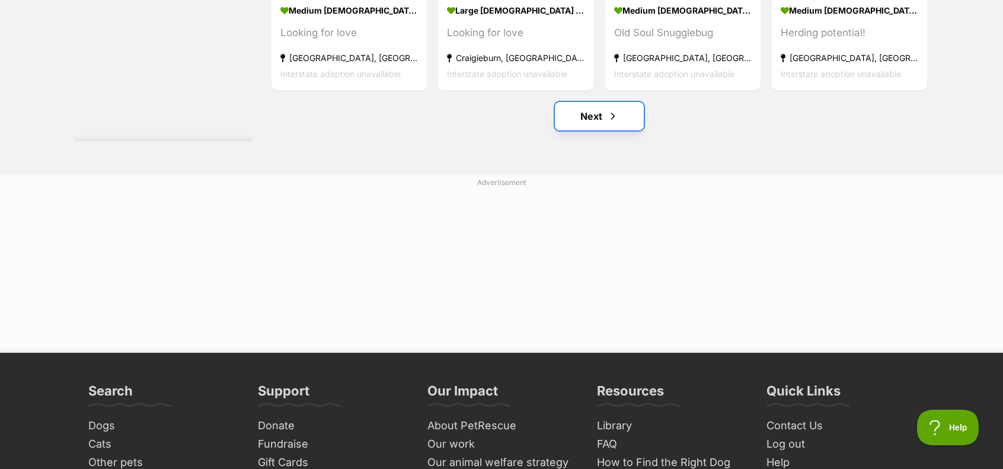 This screenshot has width=1003, height=469. I want to click on nav: Pagination, so click(599, 116).